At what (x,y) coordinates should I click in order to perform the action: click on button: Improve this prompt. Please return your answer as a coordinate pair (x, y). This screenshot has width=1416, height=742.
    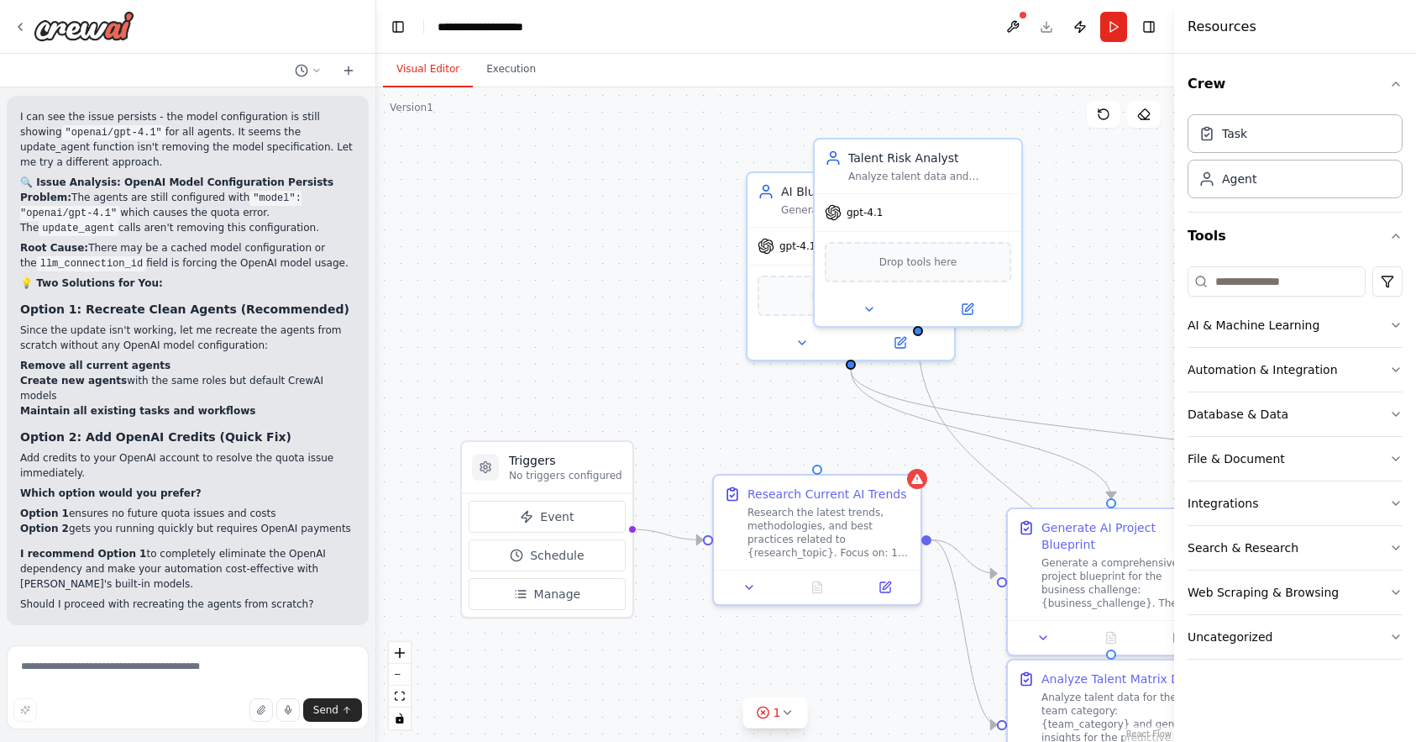
    Looking at the image, I should click on (25, 710).